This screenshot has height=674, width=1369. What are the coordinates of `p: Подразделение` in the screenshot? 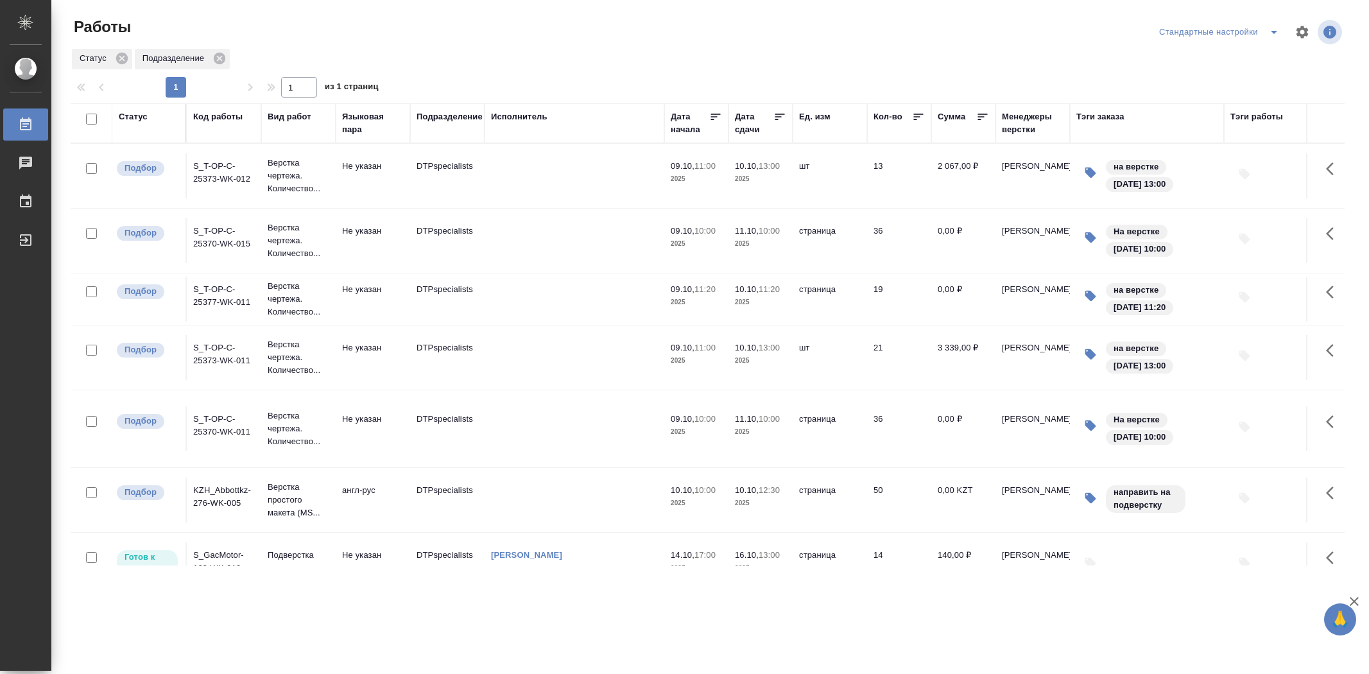 It's located at (175, 58).